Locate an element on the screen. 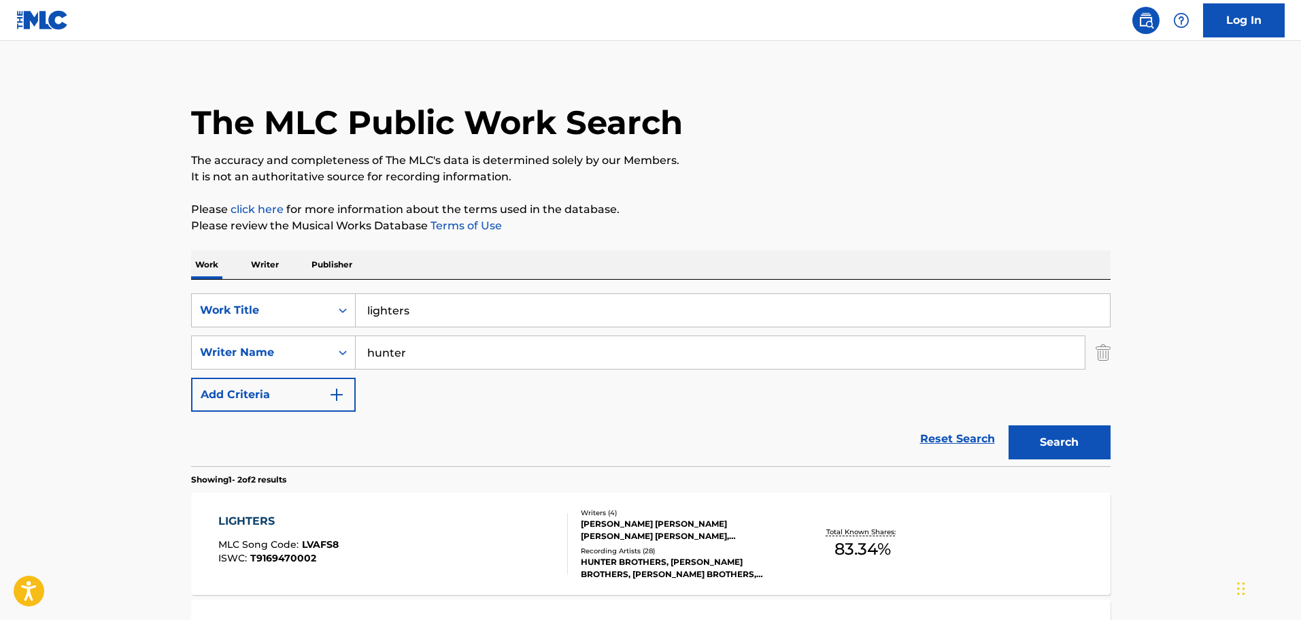 The image size is (1301, 620). p: The accuracy and completeness of The MLC's data is determined solely by our Members. is located at coordinates (651, 161).